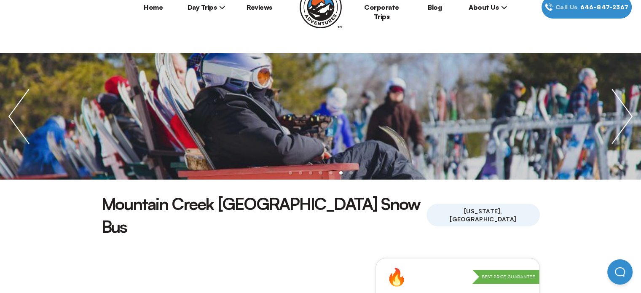  I want to click on span: 646‍-847‍-2367, so click(604, 7).